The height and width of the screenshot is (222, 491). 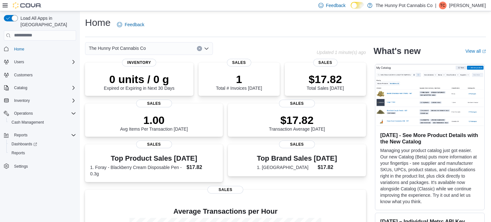 I want to click on a: Home, so click(x=19, y=49).